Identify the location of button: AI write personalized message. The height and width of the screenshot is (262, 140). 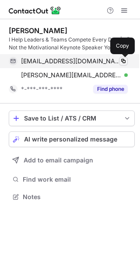
(72, 139).